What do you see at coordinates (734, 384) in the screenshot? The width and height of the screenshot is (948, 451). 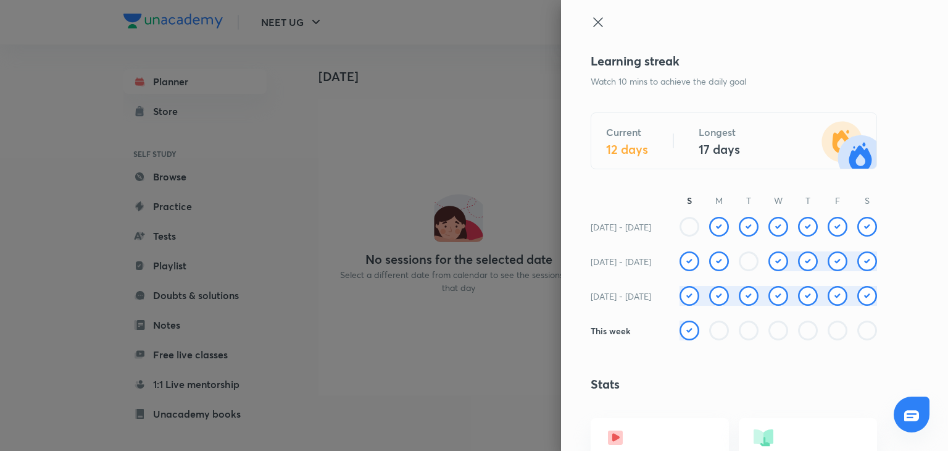 I see `h4: Stats` at bounding box center [734, 384].